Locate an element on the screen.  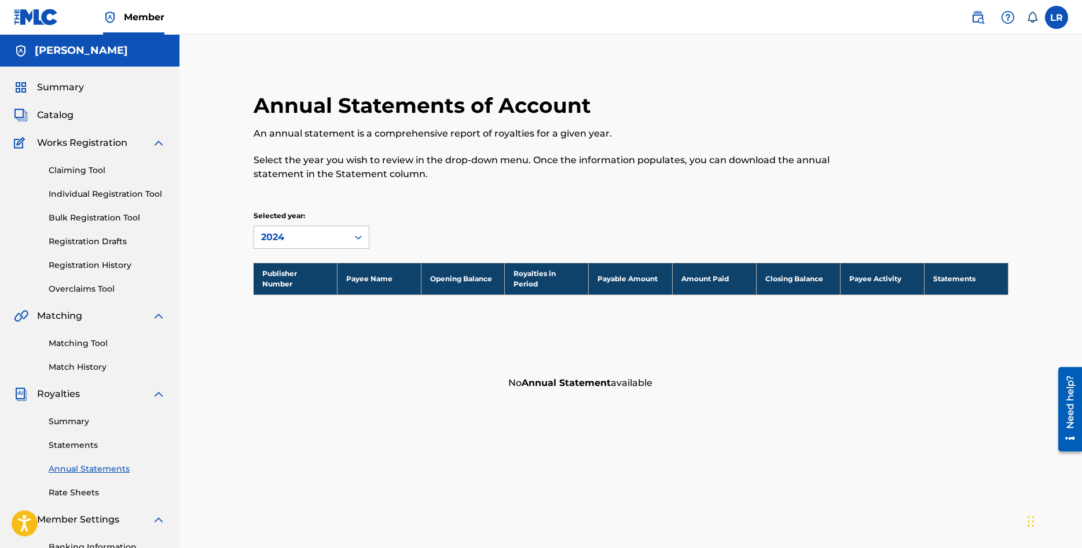
img: Summary is located at coordinates (21, 87).